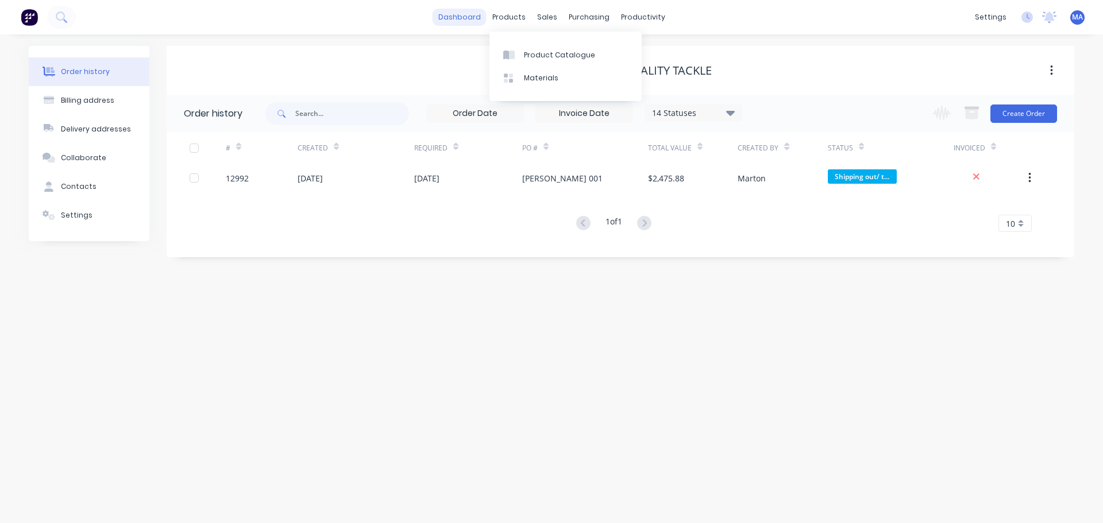 The height and width of the screenshot is (523, 1103). What do you see at coordinates (89, 158) in the screenshot?
I see `button: Collaborate` at bounding box center [89, 158].